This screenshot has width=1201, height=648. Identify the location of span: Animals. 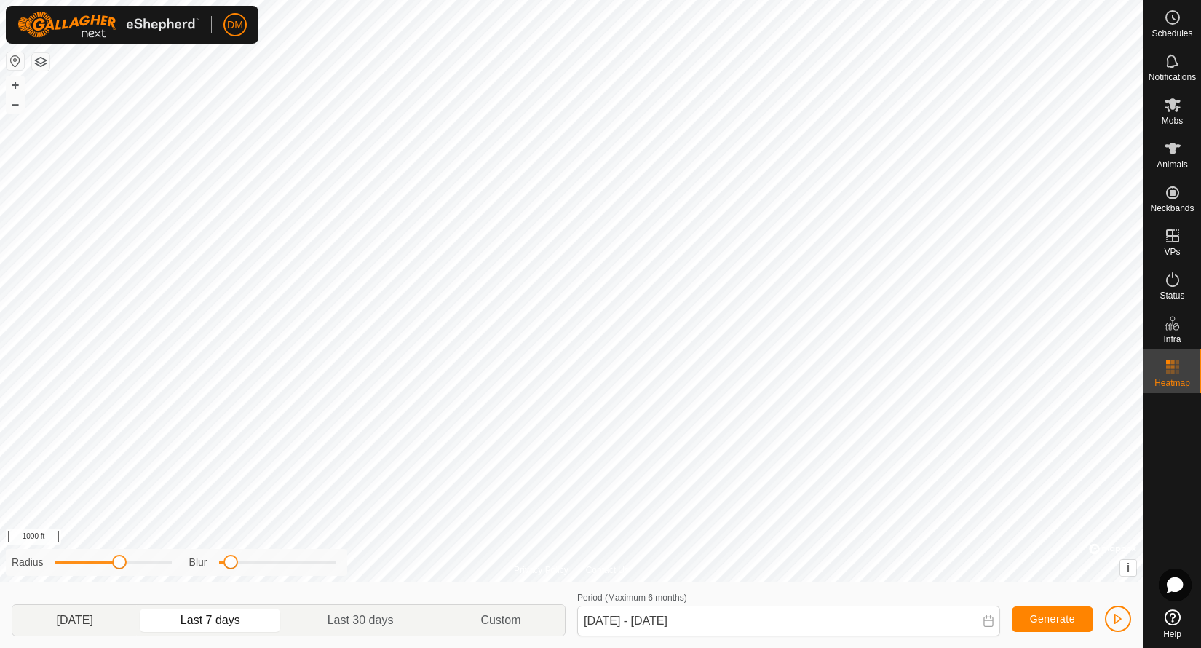
(1172, 164).